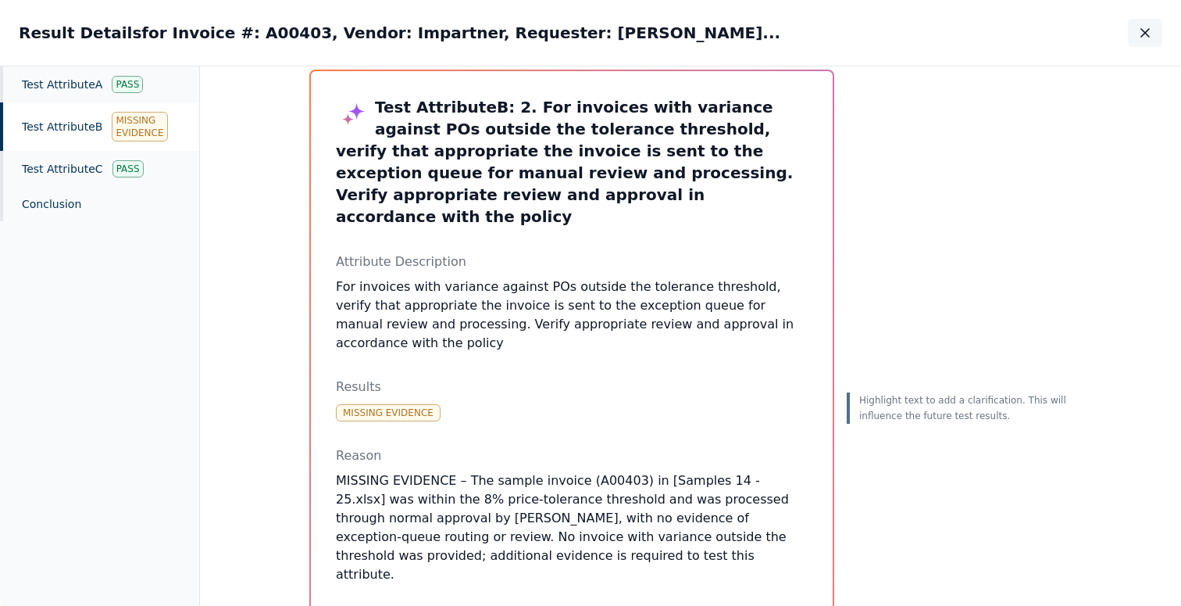 The width and height of the screenshot is (1181, 606). What do you see at coordinates (966, 408) in the screenshot?
I see `p: Highlight text to add a clarification. This will influence the future test results.` at bounding box center [966, 408].